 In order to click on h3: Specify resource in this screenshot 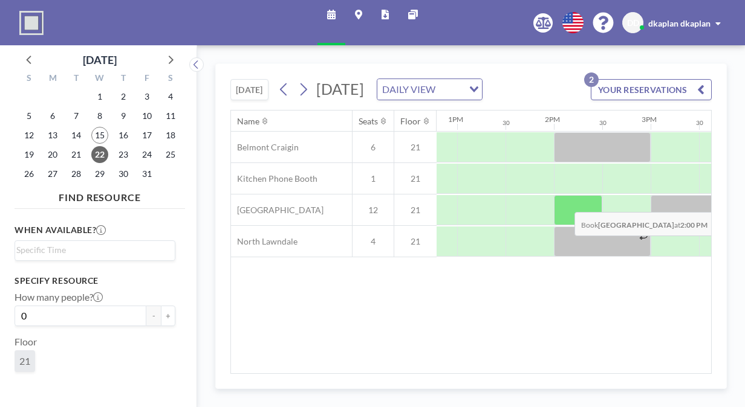, I will do `click(95, 281)`.